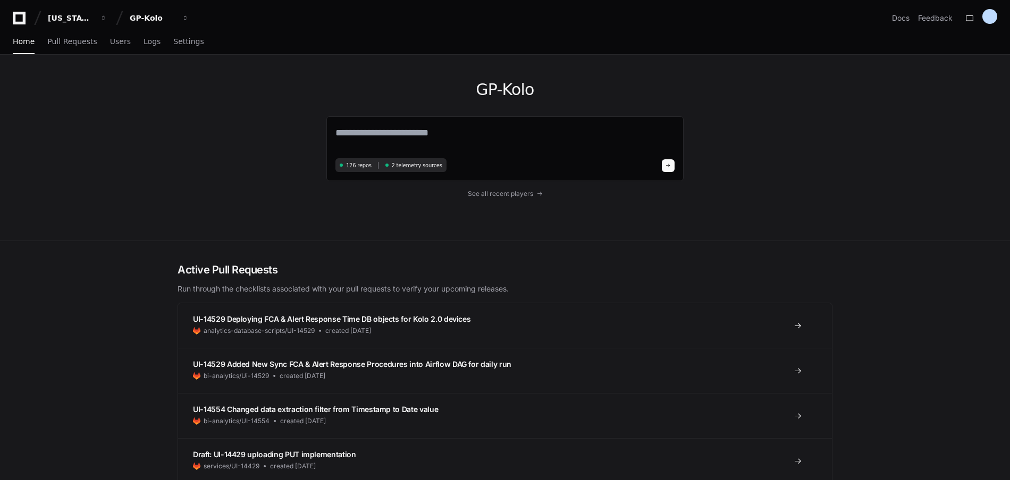  I want to click on span: UI-14554 Changed data extraction filter from Timestamp to Date value, so click(315, 409).